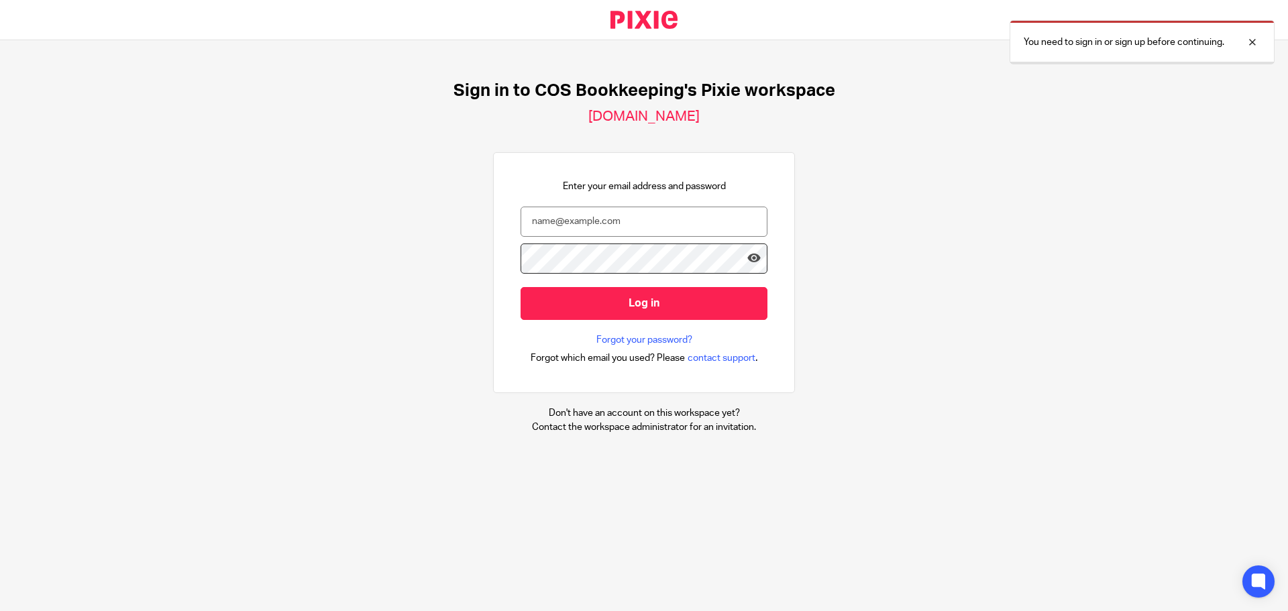  Describe the element at coordinates (644, 91) in the screenshot. I see `h1: Sign in to COS Bookkeeping's Pixie workspace` at that location.